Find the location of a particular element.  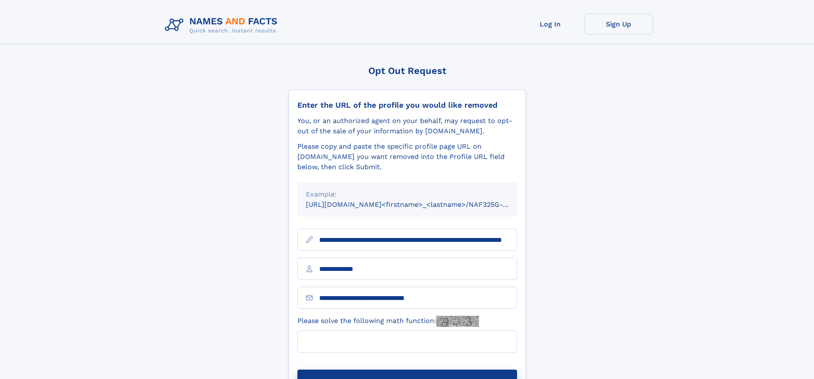

a: Sign Up is located at coordinates (619, 24).